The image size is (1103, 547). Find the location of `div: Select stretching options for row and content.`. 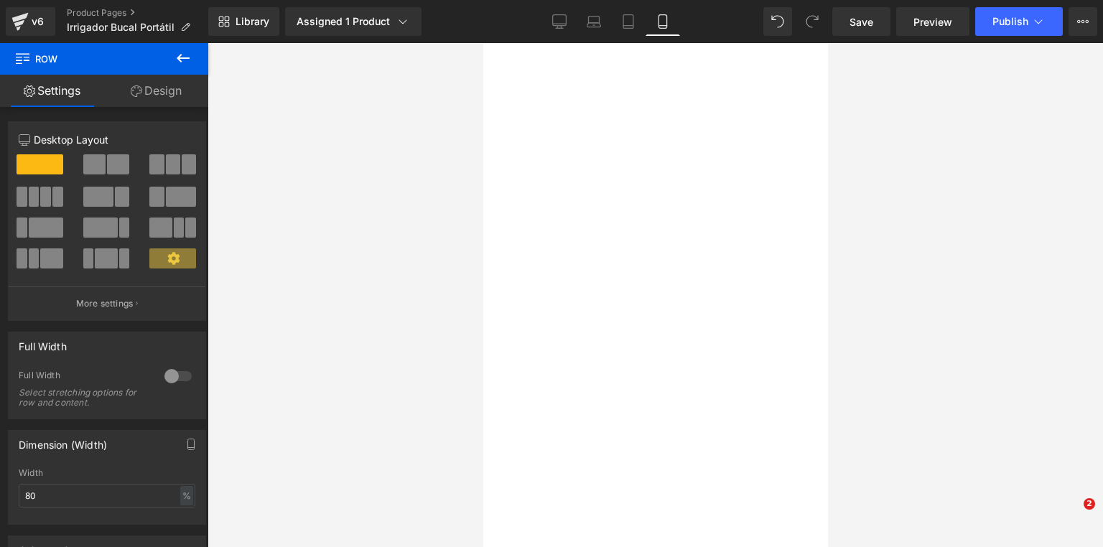

div: Select stretching options for row and content. is located at coordinates (83, 398).